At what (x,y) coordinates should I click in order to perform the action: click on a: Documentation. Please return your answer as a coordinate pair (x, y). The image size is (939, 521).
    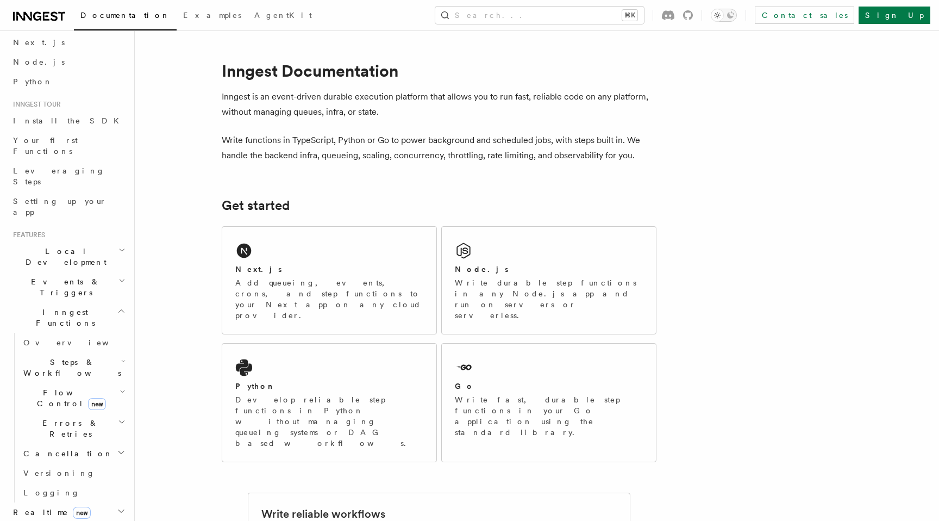
    Looking at the image, I should click on (125, 17).